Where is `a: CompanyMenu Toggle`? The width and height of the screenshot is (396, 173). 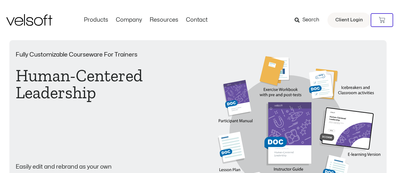 a: CompanyMenu Toggle is located at coordinates (129, 20).